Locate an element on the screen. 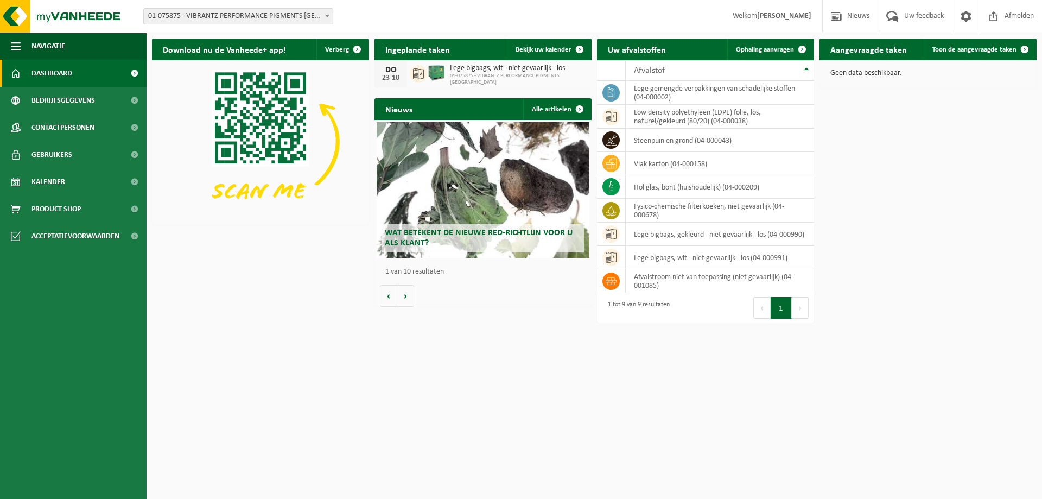 This screenshot has width=1042, height=499. span: Dashboard is located at coordinates (52, 73).